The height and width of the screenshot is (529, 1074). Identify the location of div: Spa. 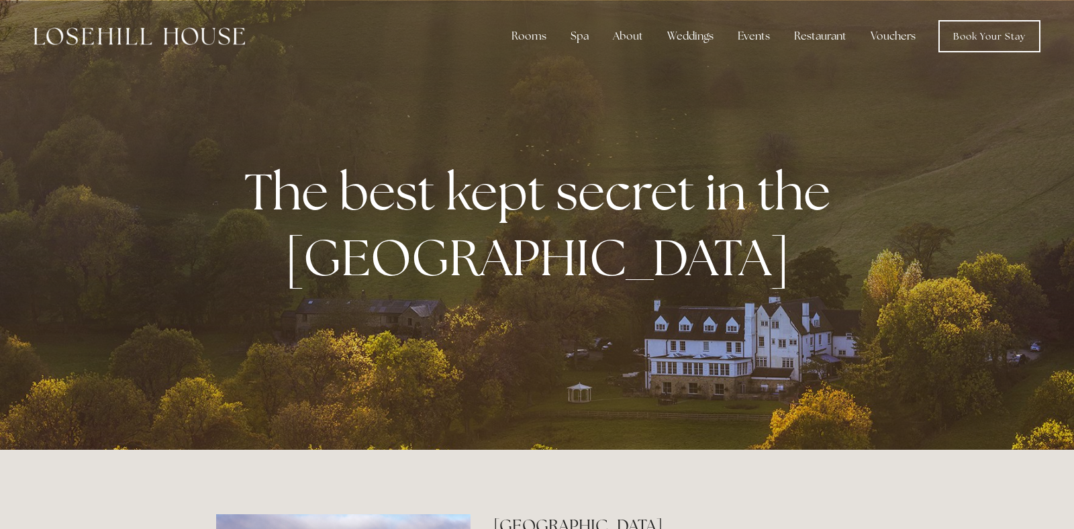
(580, 36).